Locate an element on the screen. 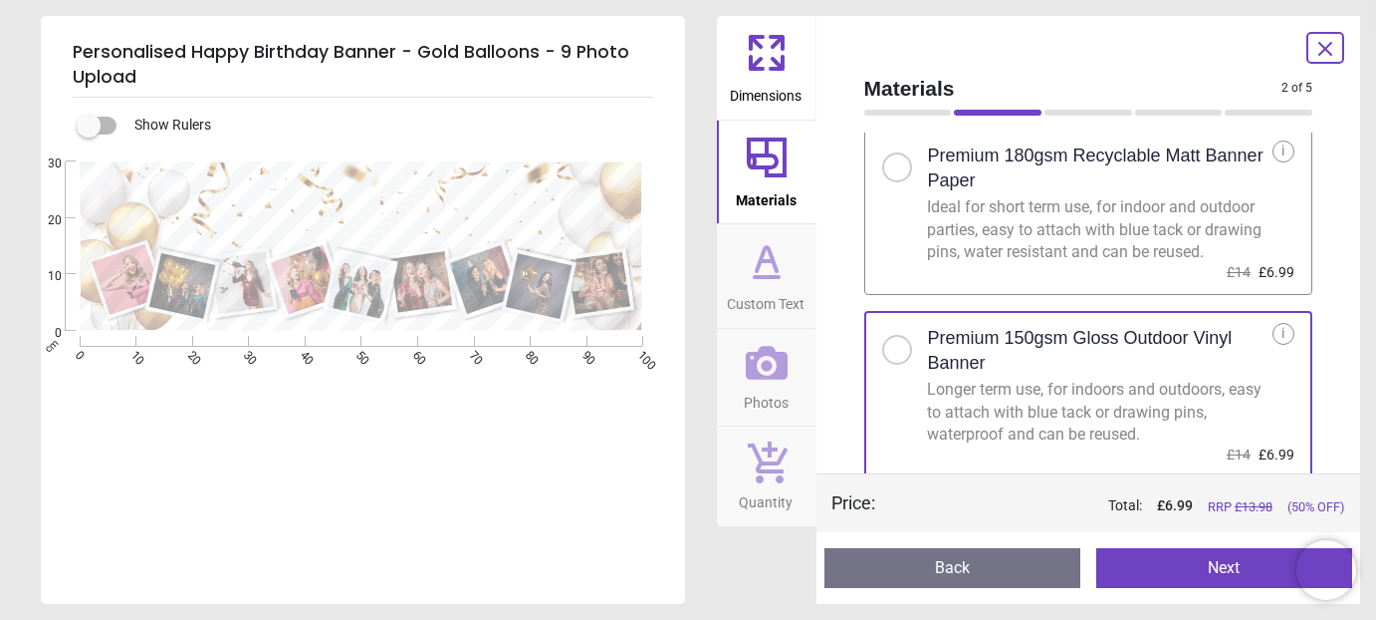  button: Back is located at coordinates (952, 568).